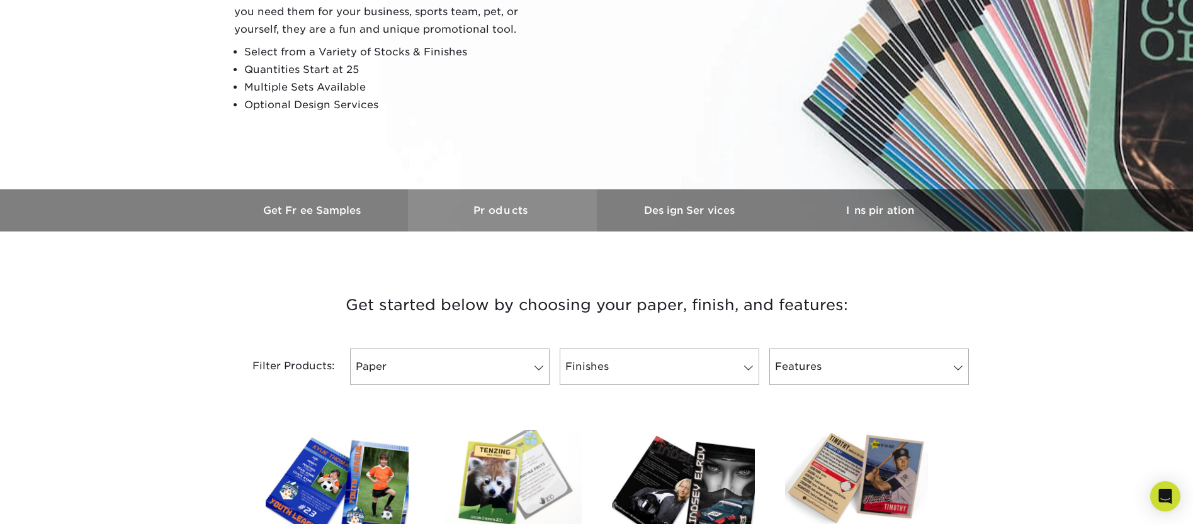 The width and height of the screenshot is (1193, 524). Describe the element at coordinates (313, 210) in the screenshot. I see `h3: Get Free Samples` at that location.